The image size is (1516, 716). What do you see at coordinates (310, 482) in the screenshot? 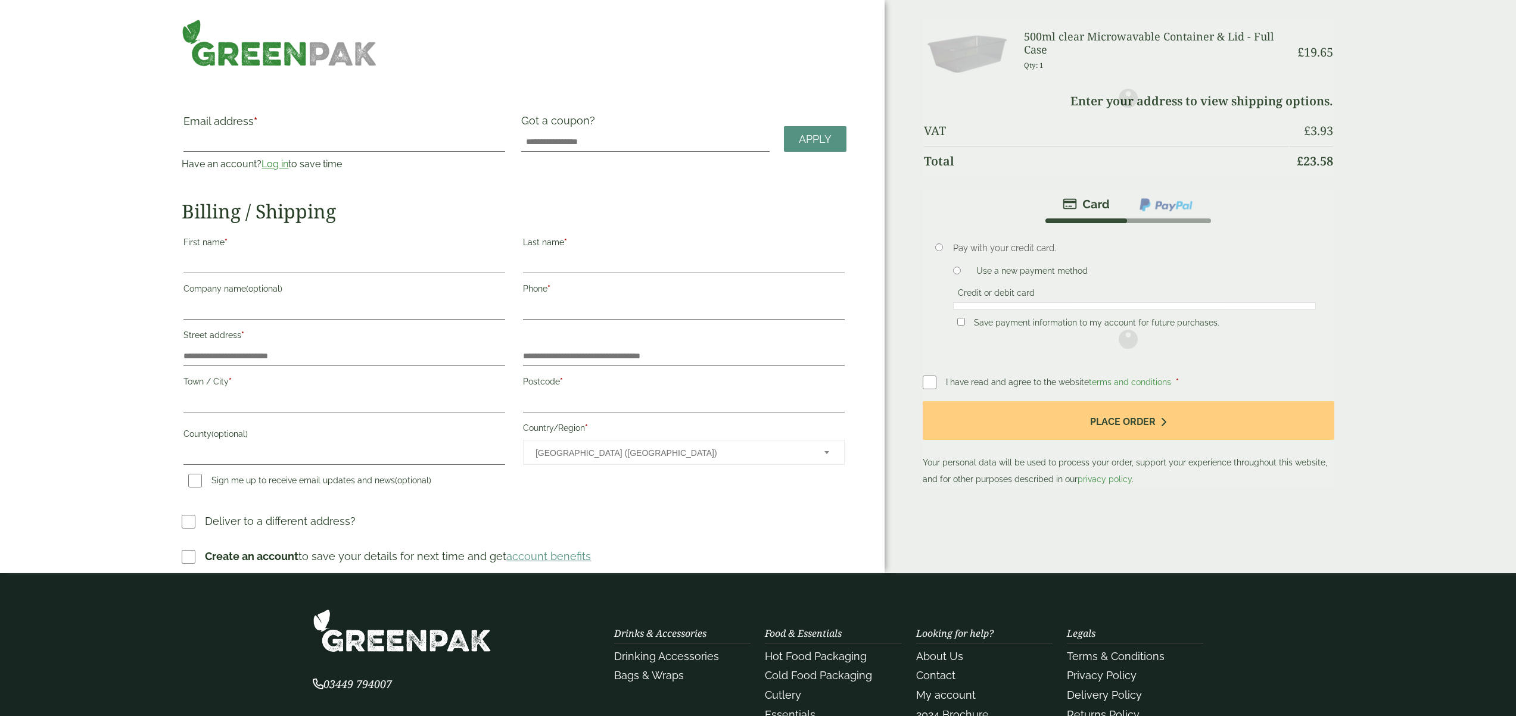
I see `label: Sign me up to receive email updates and news` at bounding box center [310, 482].